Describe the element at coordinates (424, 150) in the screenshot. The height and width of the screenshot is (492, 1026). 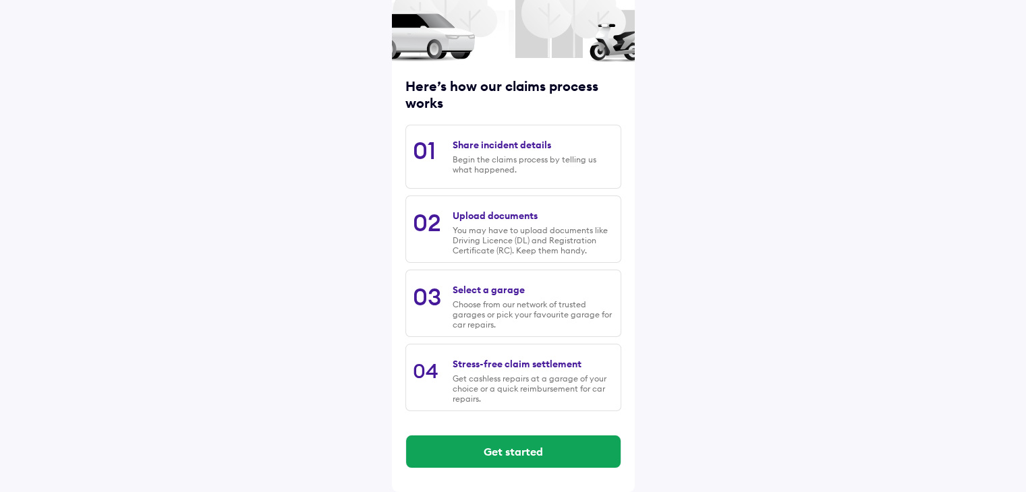
I see `div: 01` at that location.